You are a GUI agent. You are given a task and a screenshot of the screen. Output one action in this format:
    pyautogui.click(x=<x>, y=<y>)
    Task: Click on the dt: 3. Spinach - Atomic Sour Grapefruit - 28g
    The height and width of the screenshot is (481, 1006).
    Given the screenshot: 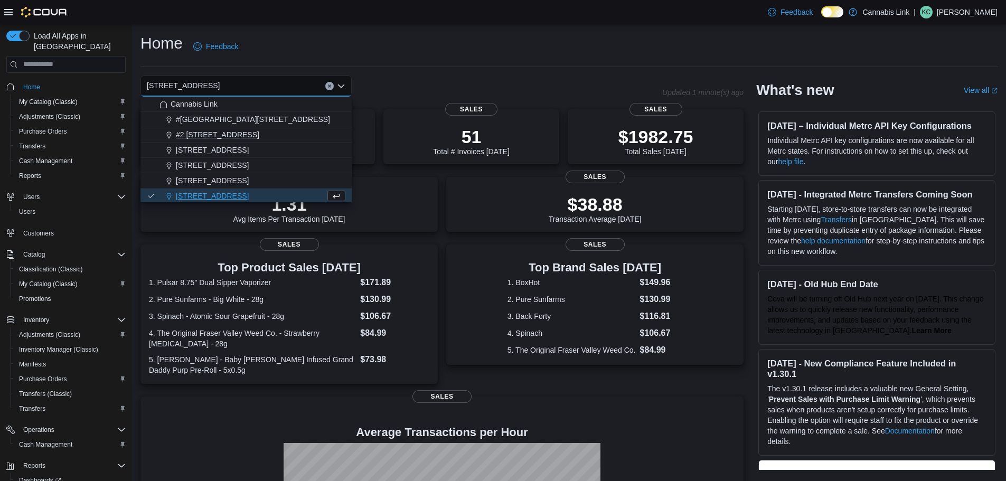 What is the action you would take?
    pyautogui.click(x=252, y=316)
    